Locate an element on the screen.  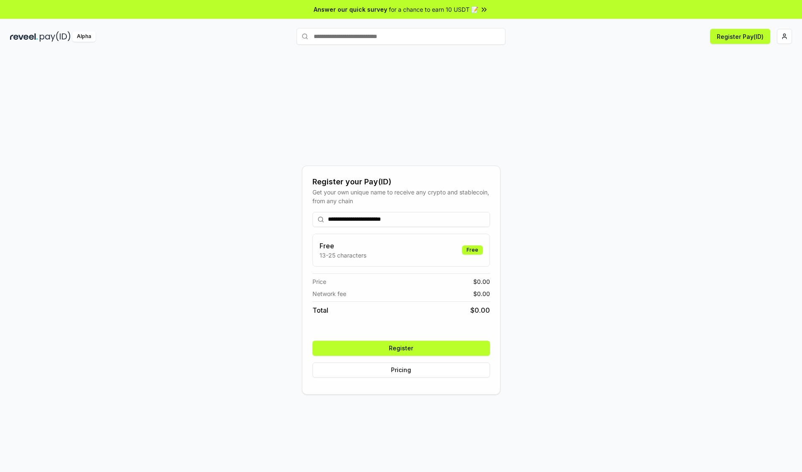
h3: Free is located at coordinates (343, 246).